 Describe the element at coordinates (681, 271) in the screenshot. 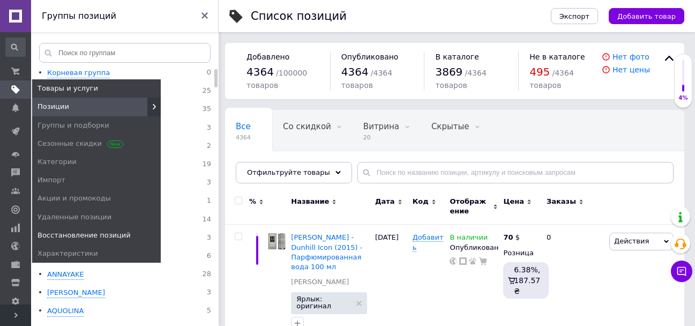

I see `button: Чат с покупателем` at that location.